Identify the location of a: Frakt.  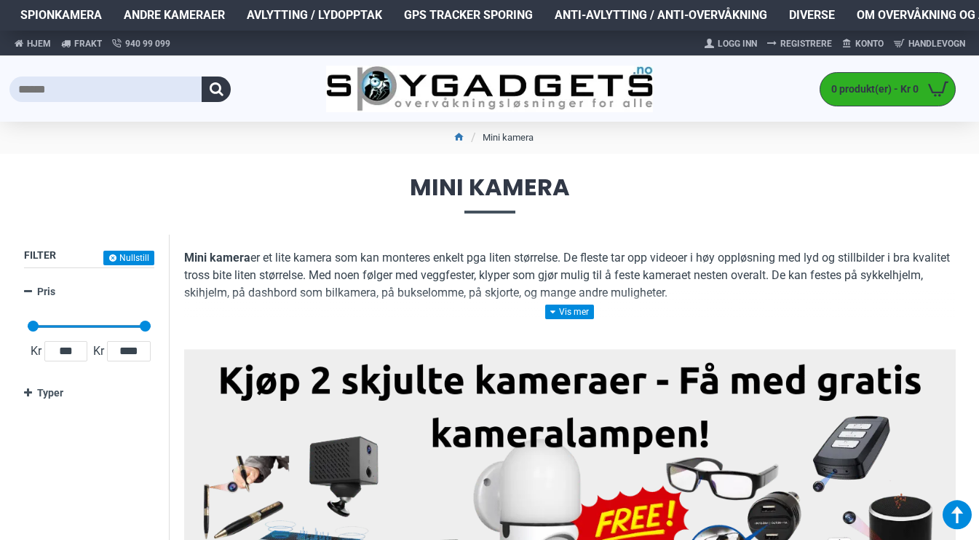
(82, 43).